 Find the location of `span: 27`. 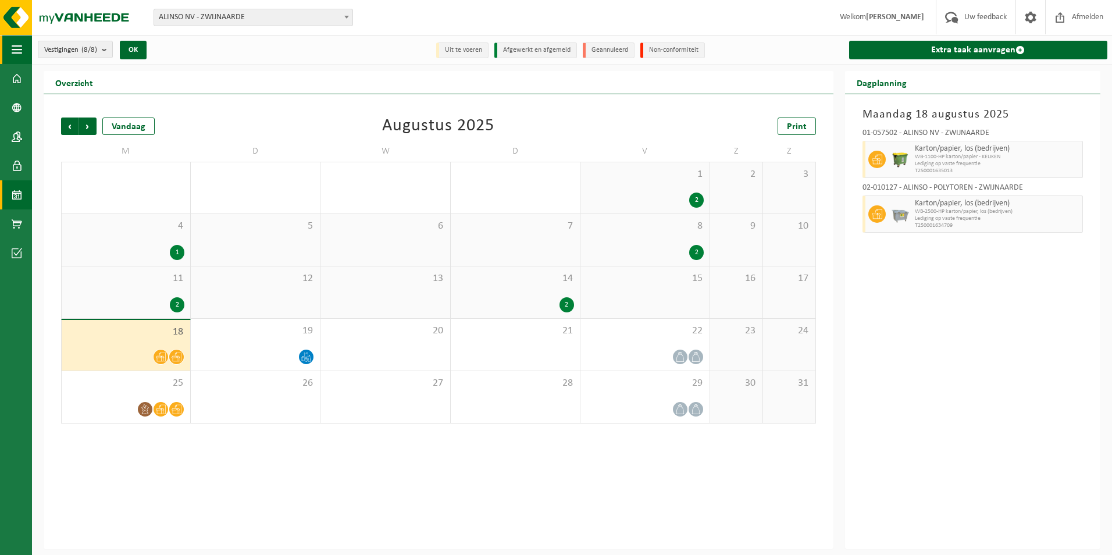

span: 27 is located at coordinates (385, 383).